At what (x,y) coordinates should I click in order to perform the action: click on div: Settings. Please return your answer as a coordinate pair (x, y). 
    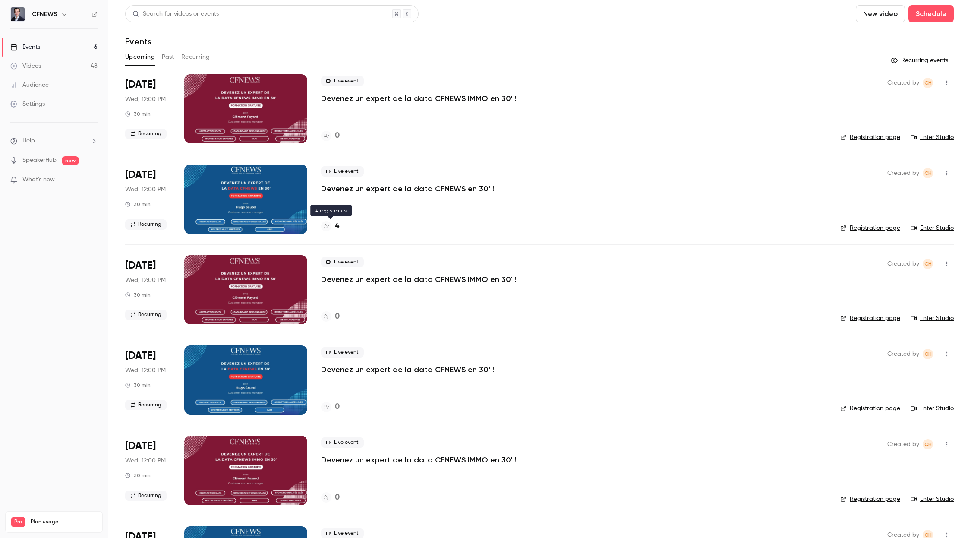
    Looking at the image, I should click on (28, 104).